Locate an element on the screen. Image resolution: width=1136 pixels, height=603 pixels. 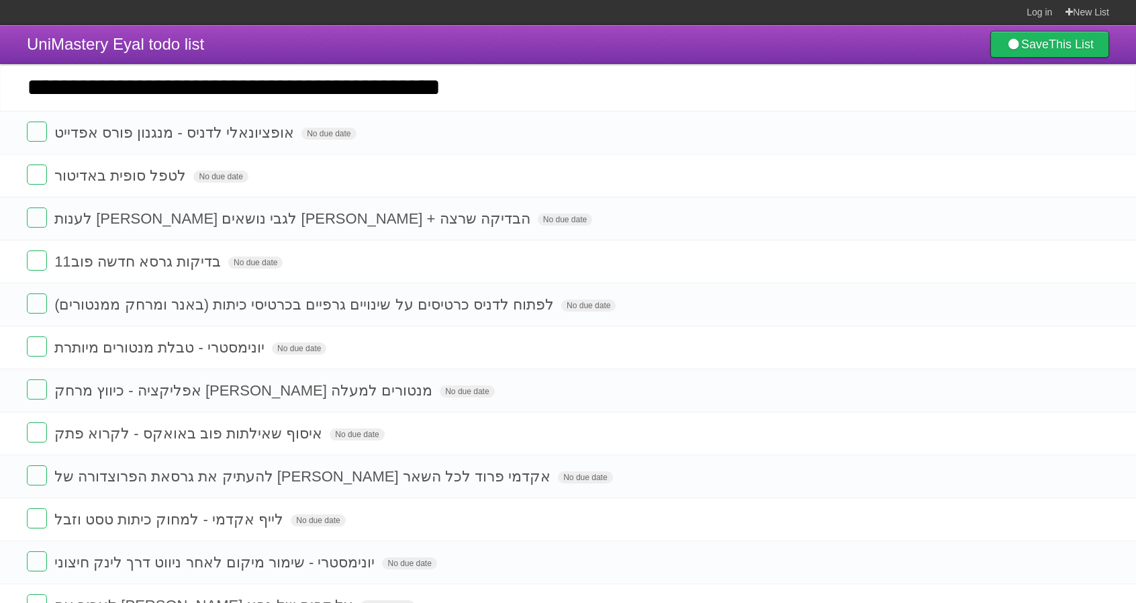
span: לפתוח לדניס כרטיסים על שינויים גרפיים בכרטיסי כיתות (באנר ומרחק ממנטורים) is located at coordinates (306, 304).